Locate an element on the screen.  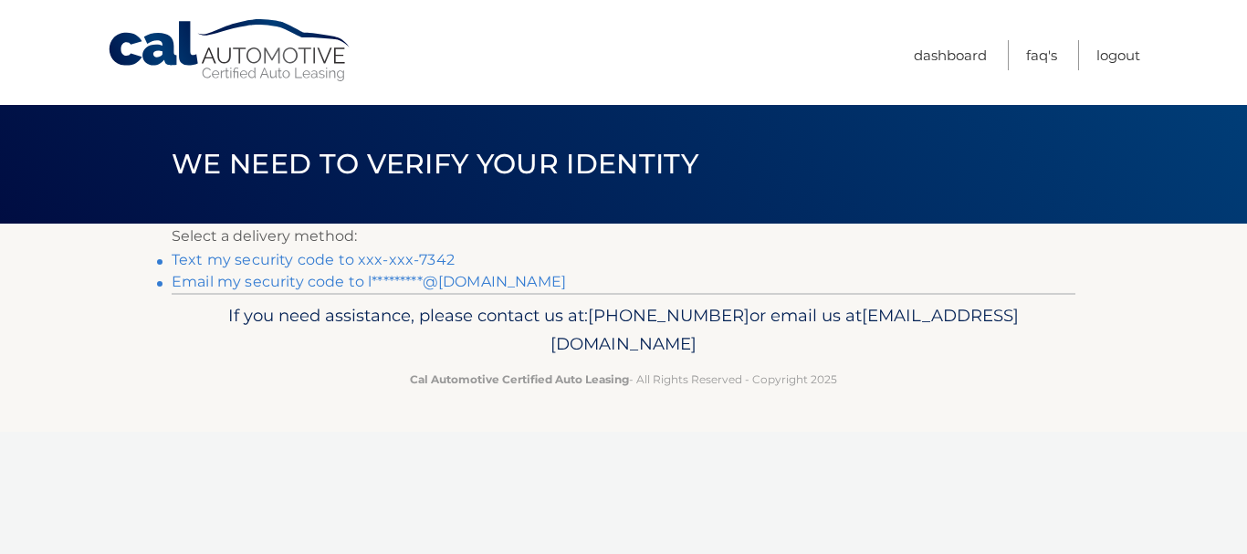
a: FAQ's is located at coordinates (1042, 55).